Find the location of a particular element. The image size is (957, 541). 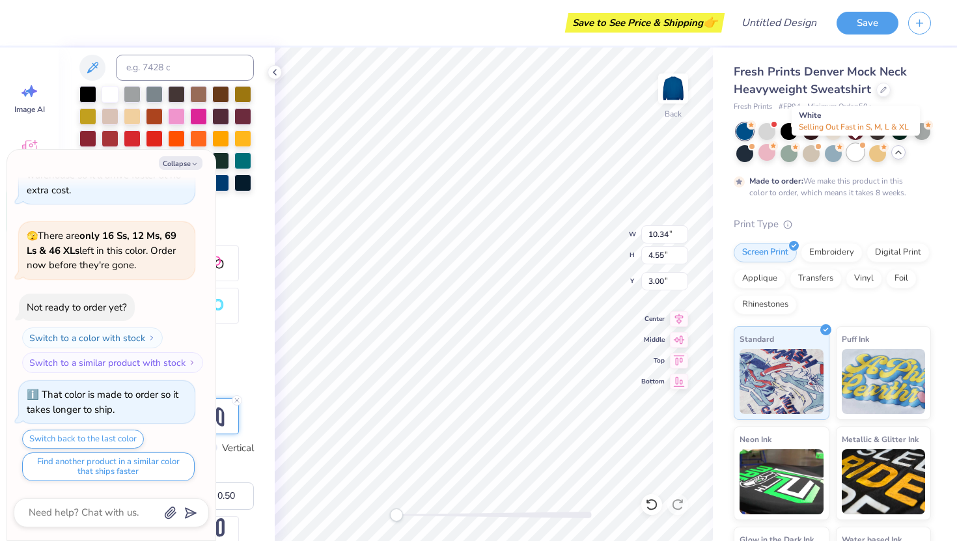

img: Back is located at coordinates (673, 89).